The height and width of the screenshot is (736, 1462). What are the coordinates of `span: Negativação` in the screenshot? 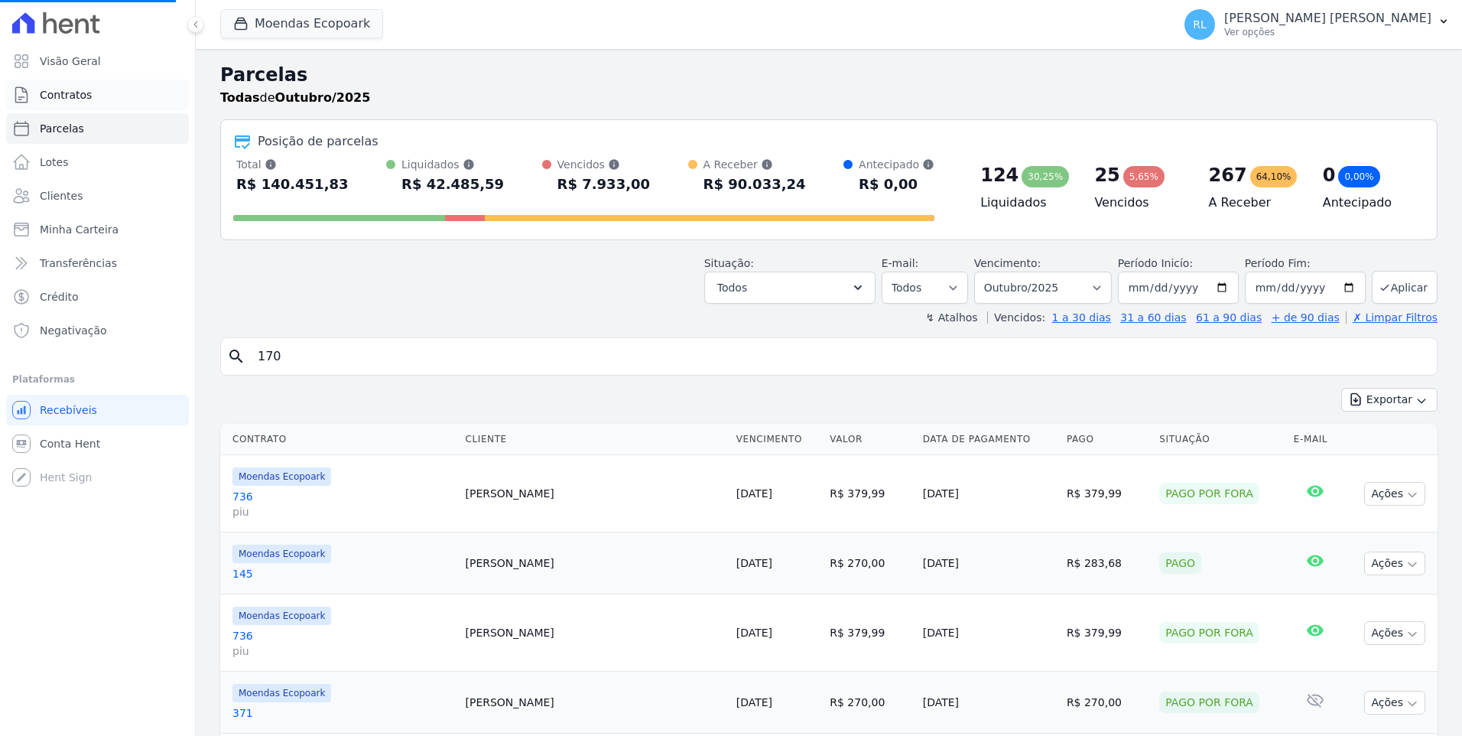 It's located at (73, 330).